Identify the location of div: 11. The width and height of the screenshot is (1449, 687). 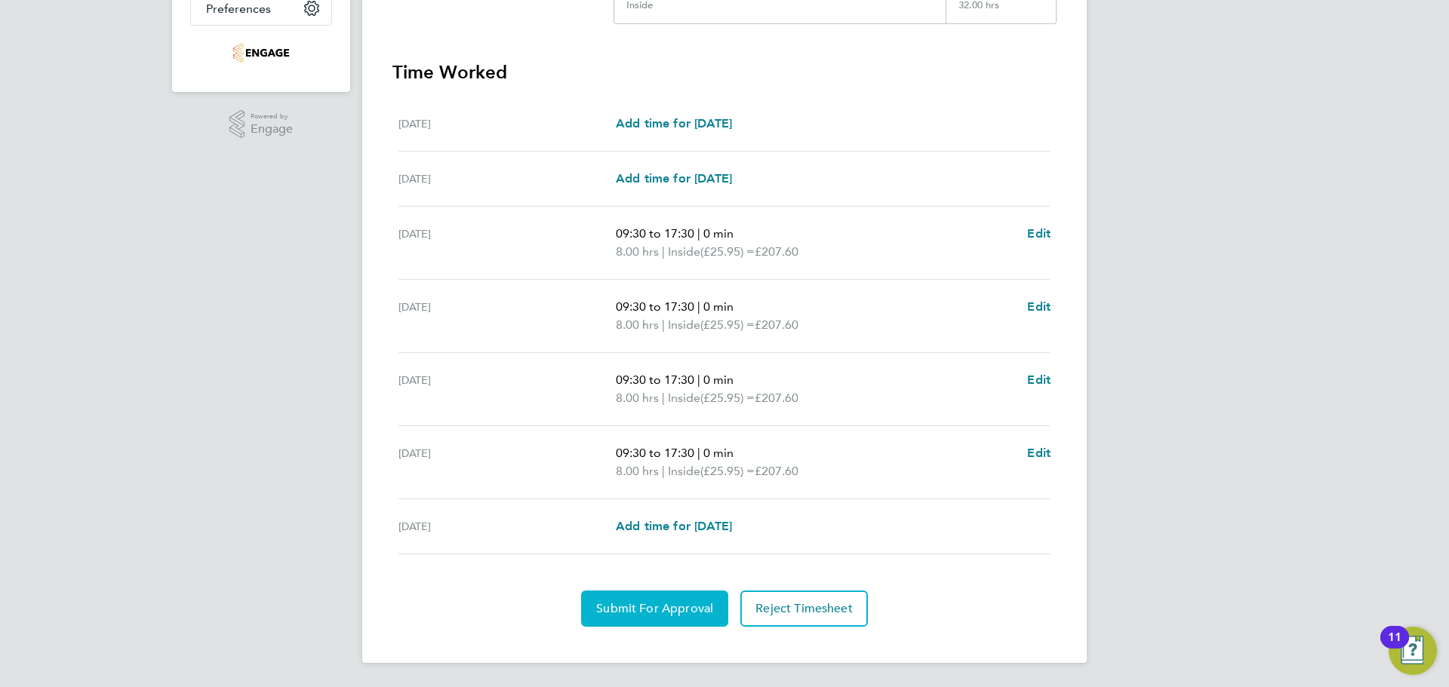
(1394, 647).